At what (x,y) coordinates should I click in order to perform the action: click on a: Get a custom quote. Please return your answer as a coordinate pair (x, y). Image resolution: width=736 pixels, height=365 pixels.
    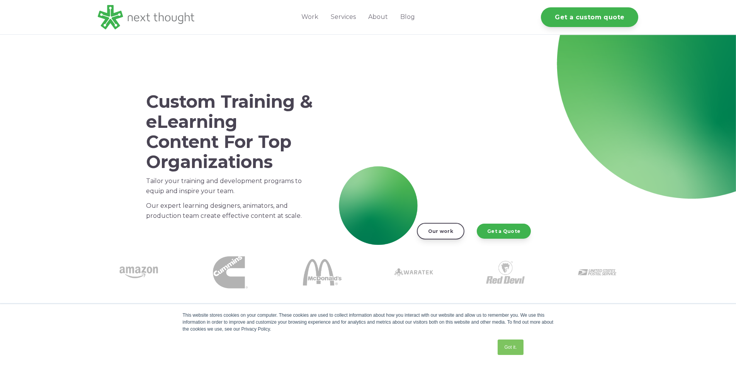
    Looking at the image, I should click on (590, 17).